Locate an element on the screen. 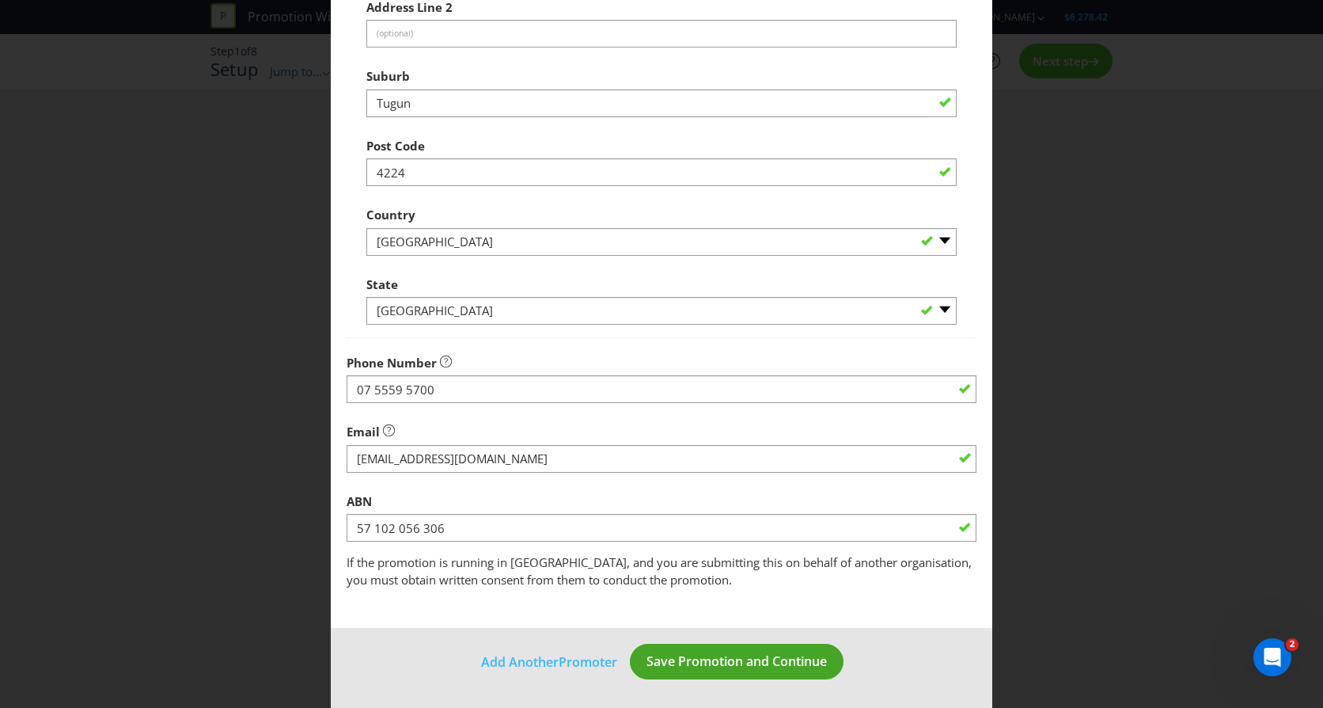 This screenshot has width=1323, height=708. span: 2 is located at coordinates (1293, 644).